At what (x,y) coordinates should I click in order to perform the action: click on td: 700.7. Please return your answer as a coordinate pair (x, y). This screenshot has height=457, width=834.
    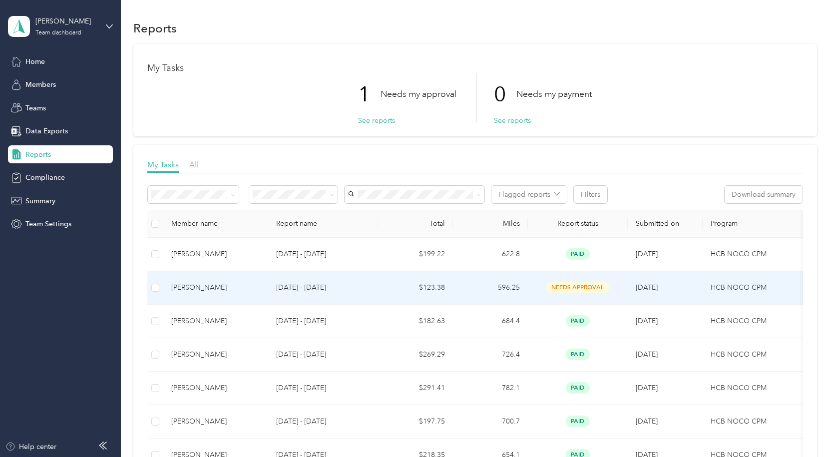
    Looking at the image, I should click on (490, 421).